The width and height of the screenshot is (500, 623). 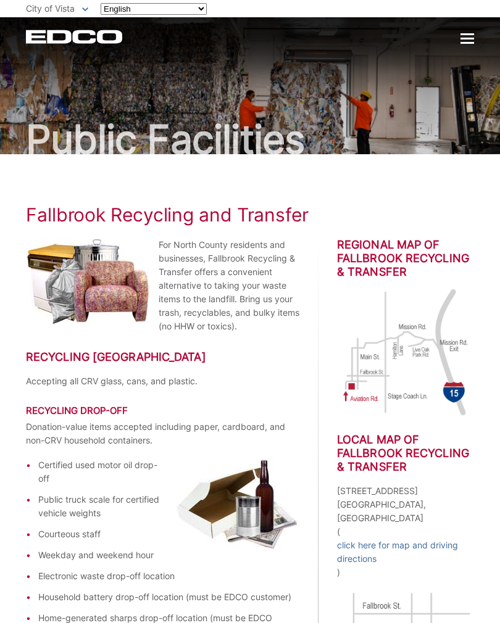 What do you see at coordinates (169, 597) in the screenshot?
I see `li: Household battery drop-off location (must be EDCO customer)` at bounding box center [169, 597].